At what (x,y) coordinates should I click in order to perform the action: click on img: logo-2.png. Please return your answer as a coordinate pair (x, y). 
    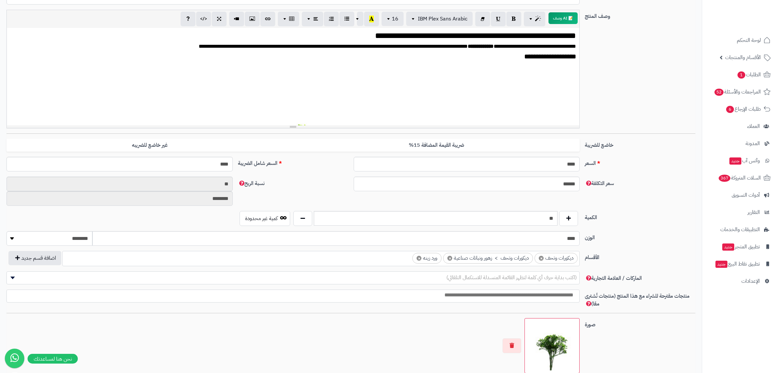
    Looking at the image, I should click on (753, 23).